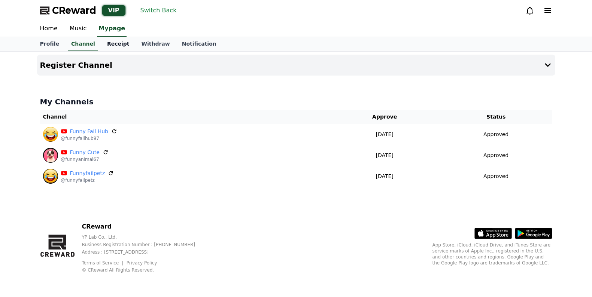 This screenshot has height=297, width=592. I want to click on p: @funnyfailpetz, so click(88, 180).